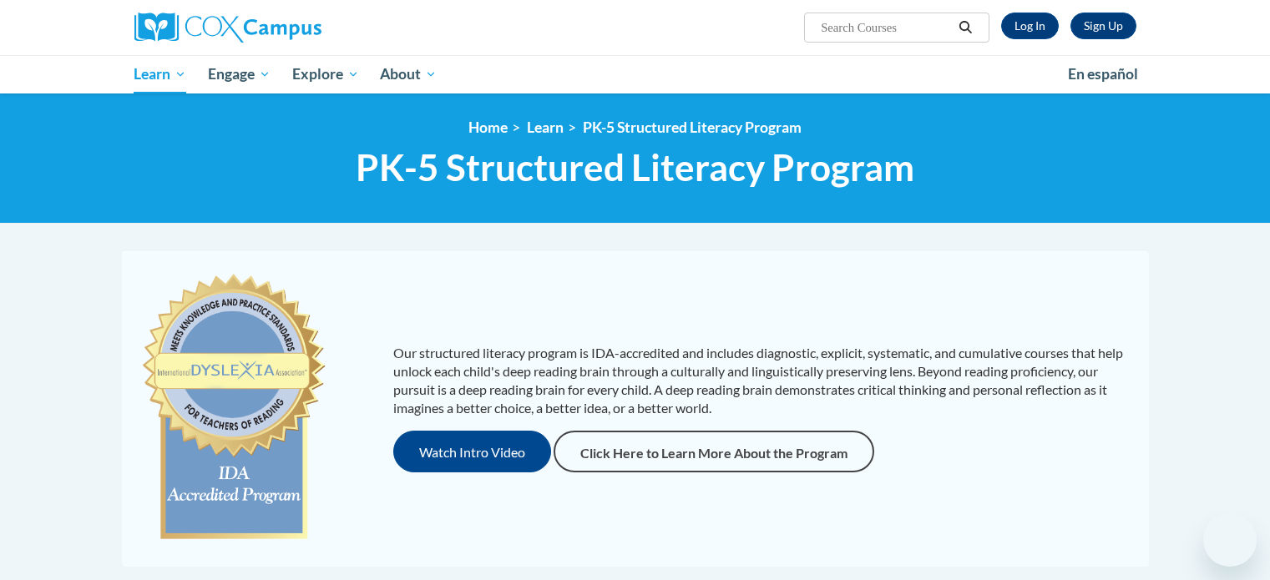  I want to click on span: En español, so click(1103, 73).